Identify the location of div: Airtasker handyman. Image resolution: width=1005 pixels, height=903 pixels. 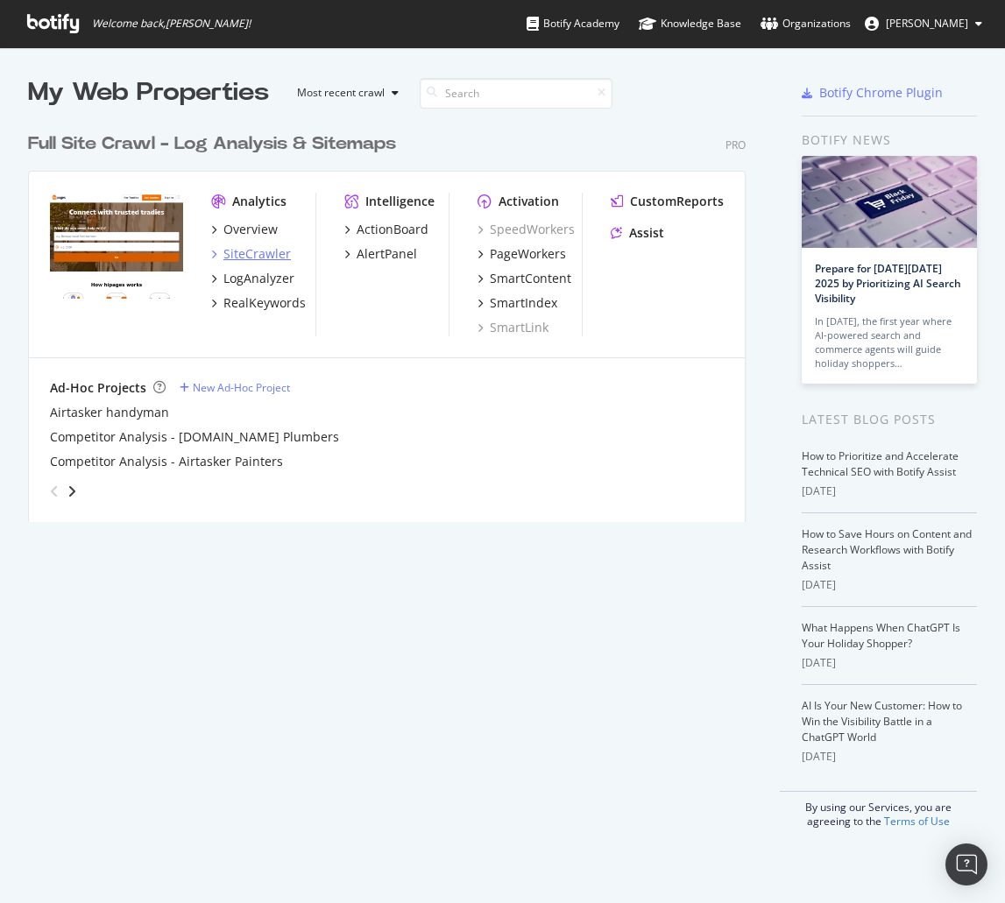
(109, 413).